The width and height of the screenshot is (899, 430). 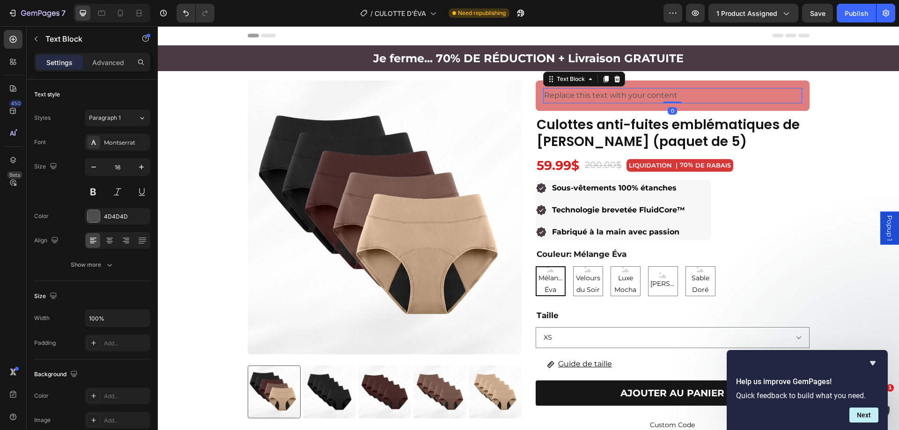 I want to click on div: 450, so click(x=15, y=104).